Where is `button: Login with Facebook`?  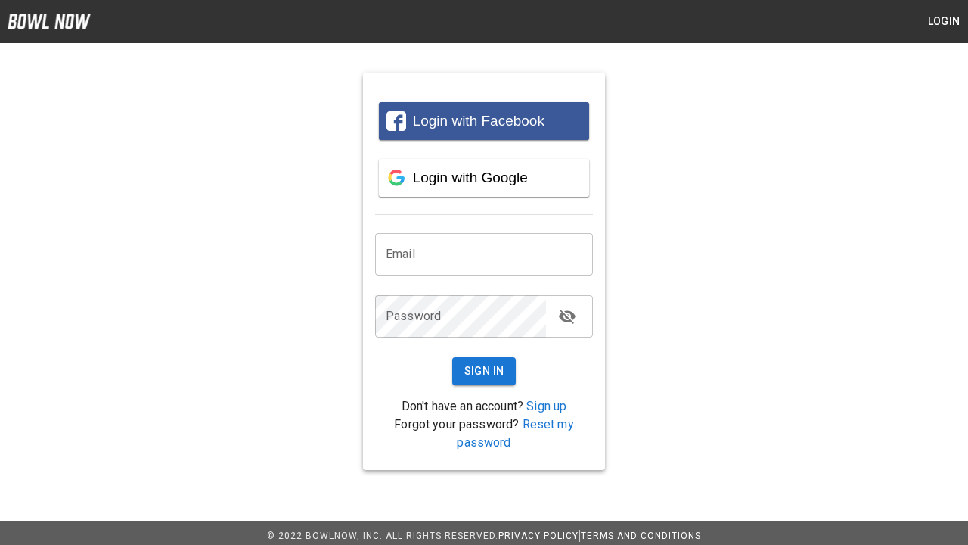
button: Login with Facebook is located at coordinates (484, 121).